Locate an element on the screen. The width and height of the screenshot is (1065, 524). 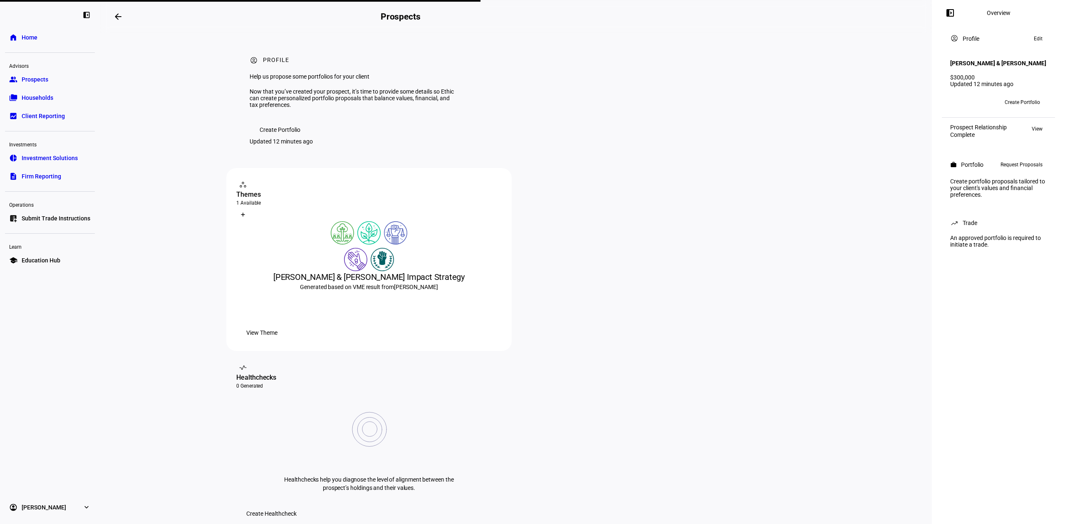
mat-icon: left_panel_open is located at coordinates (950, 13).